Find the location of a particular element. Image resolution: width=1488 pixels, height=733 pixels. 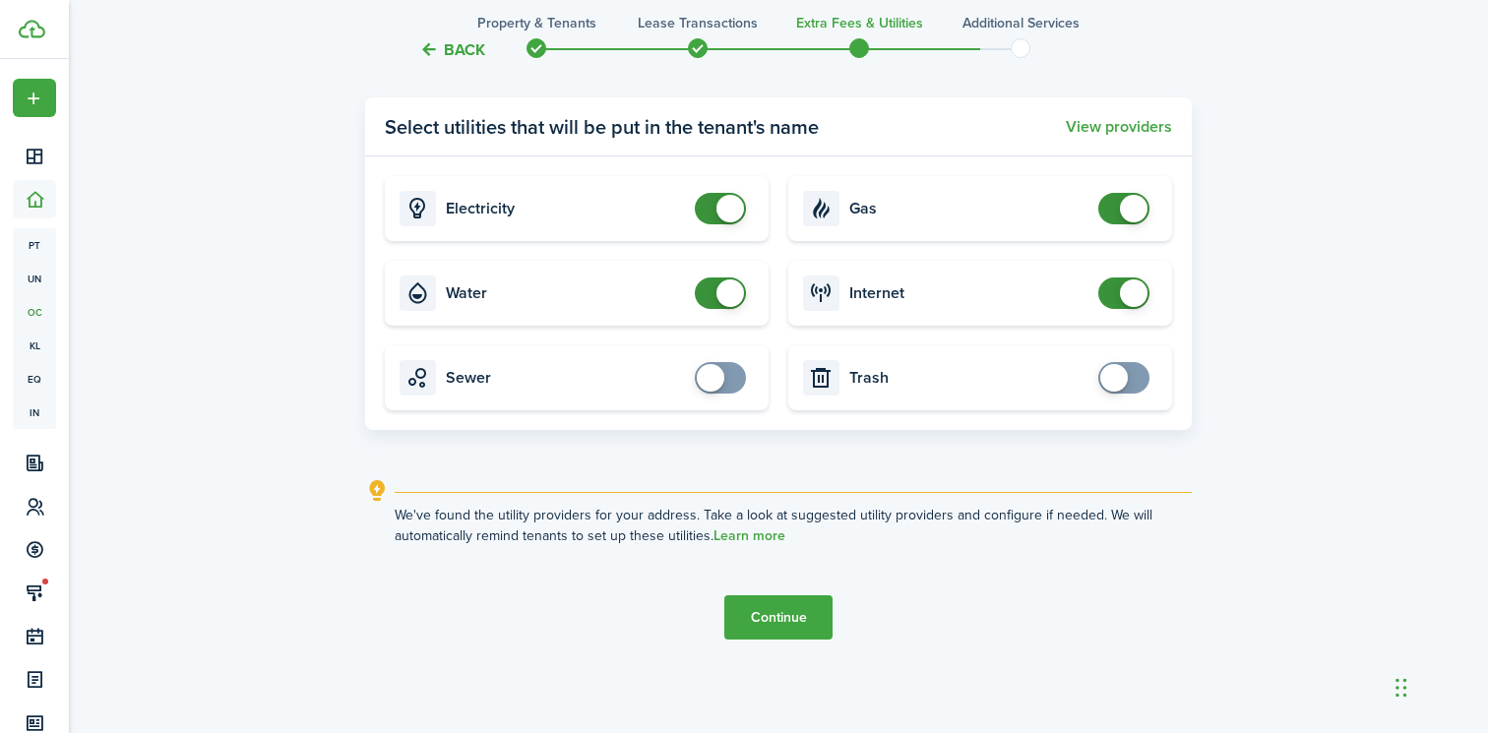

card-title: Trash is located at coordinates (969, 378).